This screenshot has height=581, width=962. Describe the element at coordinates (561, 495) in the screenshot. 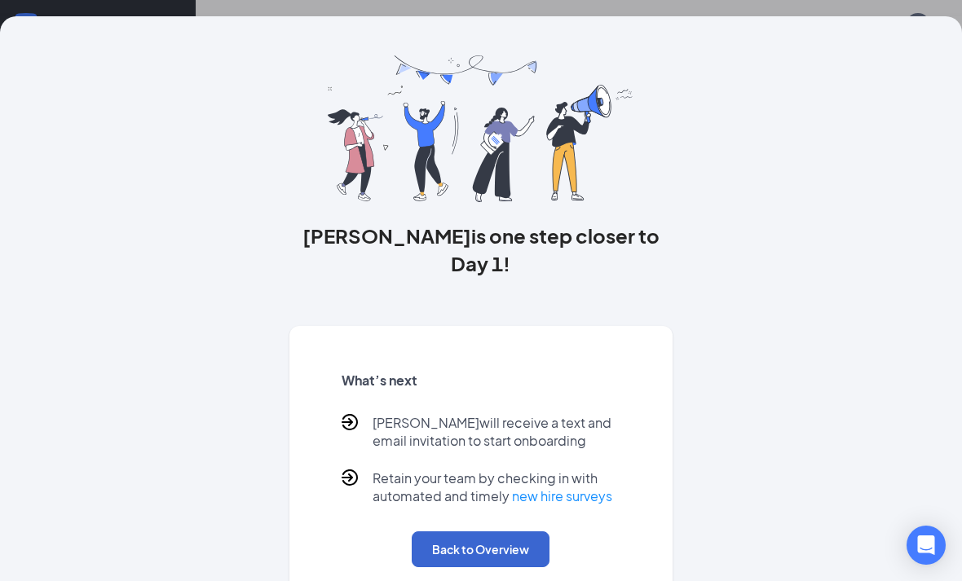

I see `a: new hire surveys` at that location.